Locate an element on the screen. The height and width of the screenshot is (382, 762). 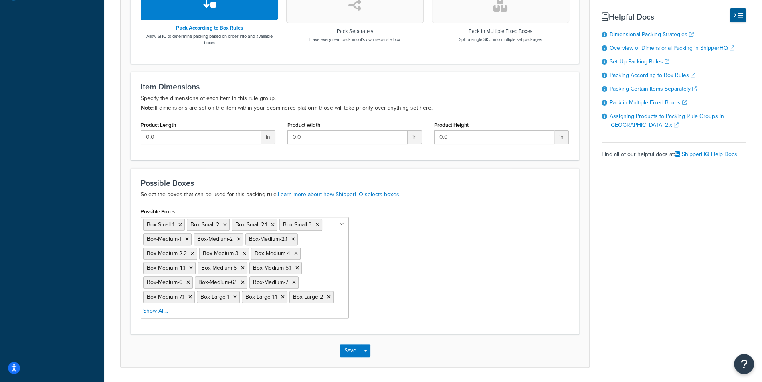
p: Split a single SKU into multiple set packages is located at coordinates (500, 39).